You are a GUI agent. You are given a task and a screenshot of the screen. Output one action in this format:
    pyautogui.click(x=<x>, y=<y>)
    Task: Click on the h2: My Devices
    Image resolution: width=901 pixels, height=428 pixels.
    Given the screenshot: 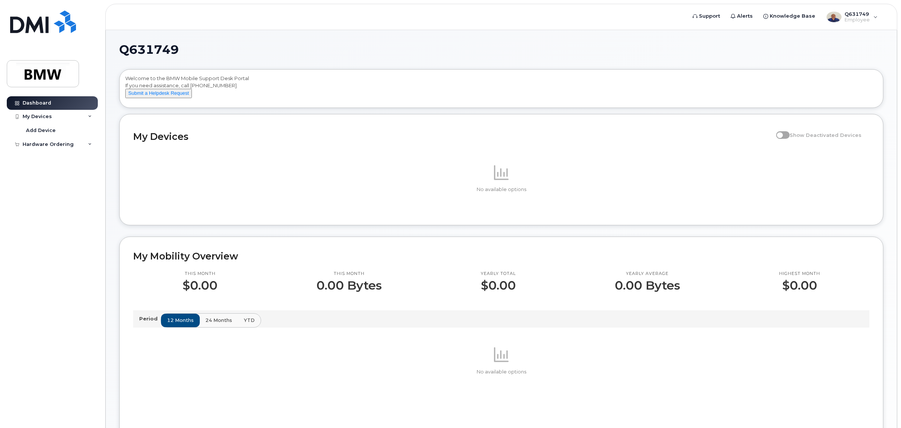 What is the action you would take?
    pyautogui.click(x=452, y=136)
    